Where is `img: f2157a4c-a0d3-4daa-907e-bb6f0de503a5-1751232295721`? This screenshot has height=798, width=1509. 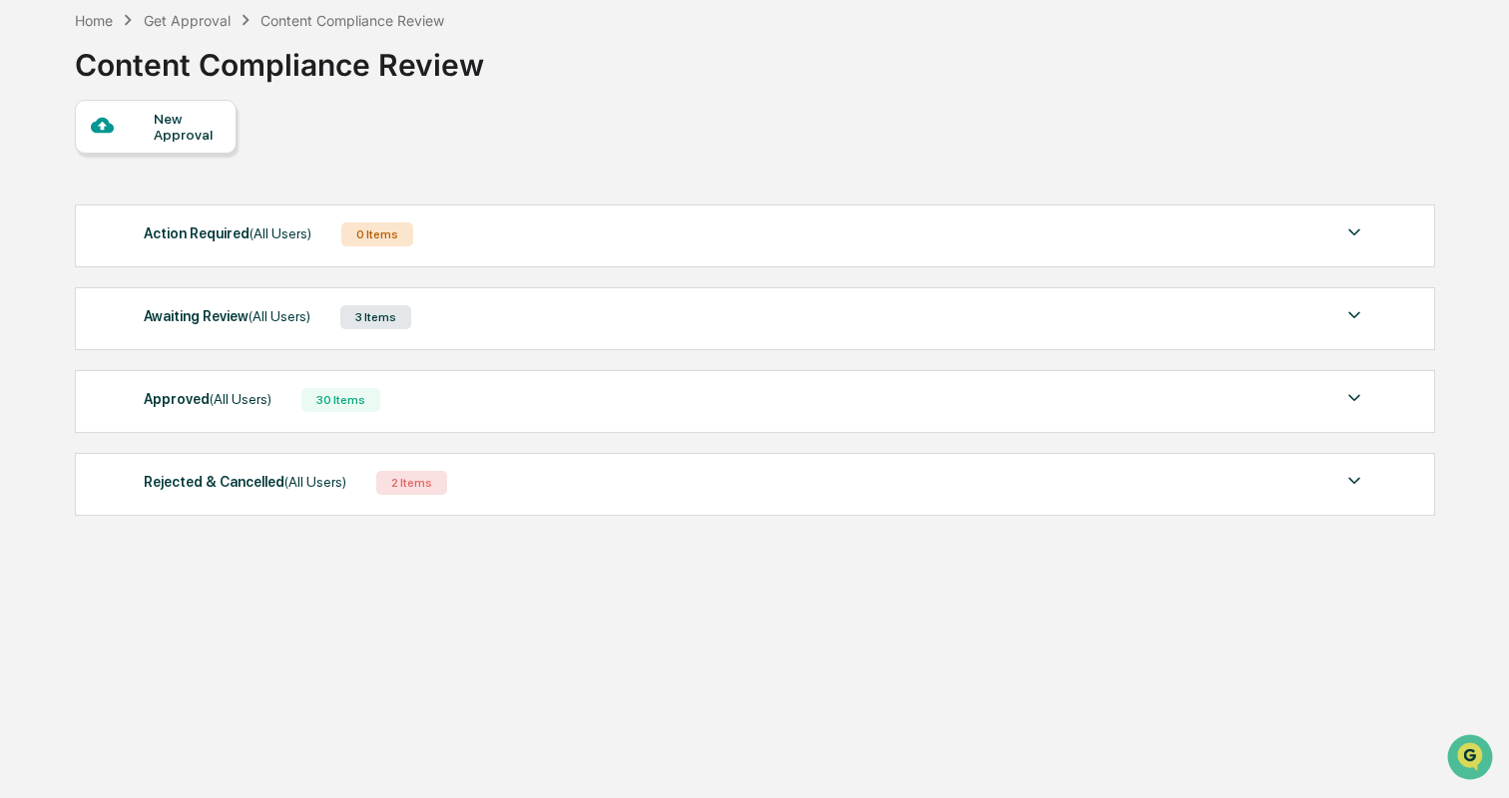 img: f2157a4c-a0d3-4daa-907e-bb6f0de503a5-1751232295721 is located at coordinates (25, 25).